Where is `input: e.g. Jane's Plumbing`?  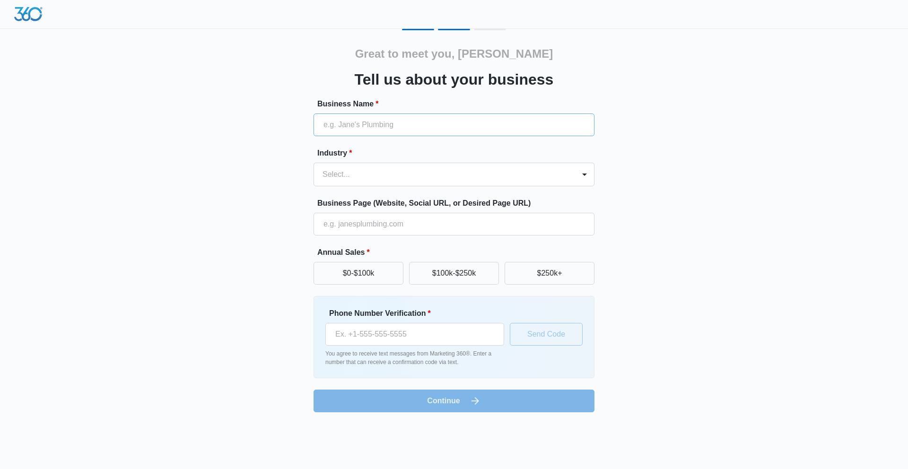
input: e.g. Jane's Plumbing is located at coordinates (454, 125).